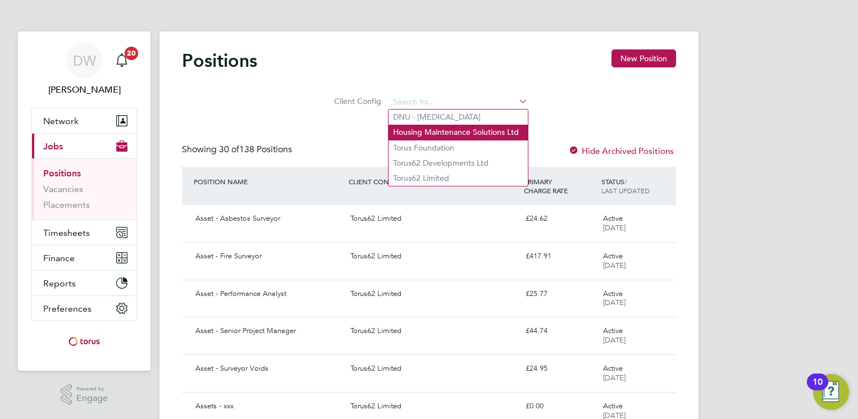 This screenshot has width=858, height=419. Describe the element at coordinates (268, 256) in the screenshot. I see `div: Asset - Fire Surveyor` at that location.